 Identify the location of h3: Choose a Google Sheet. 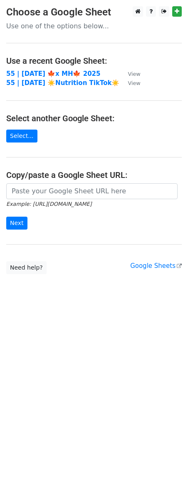
(94, 12).